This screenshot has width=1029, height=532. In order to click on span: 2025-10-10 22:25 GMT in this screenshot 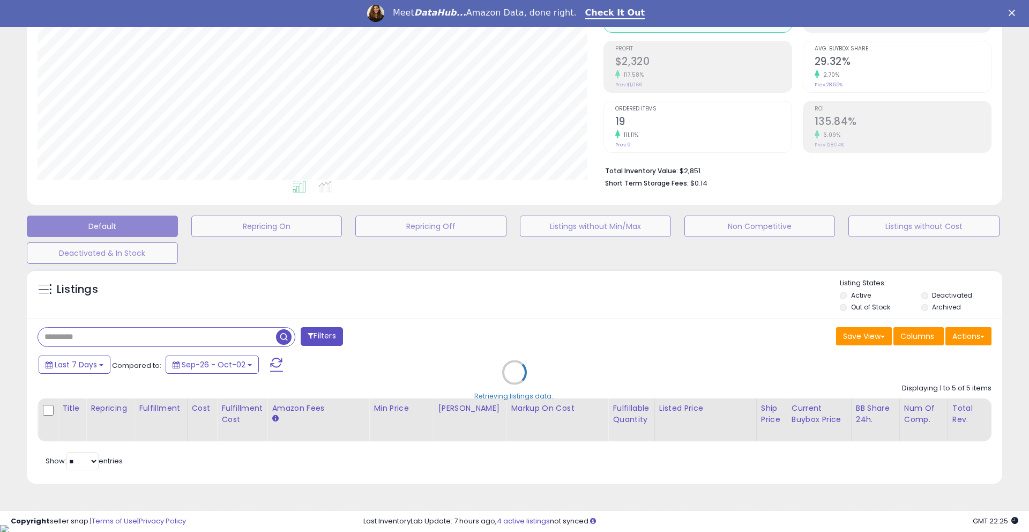, I will do `click(996, 521)`.